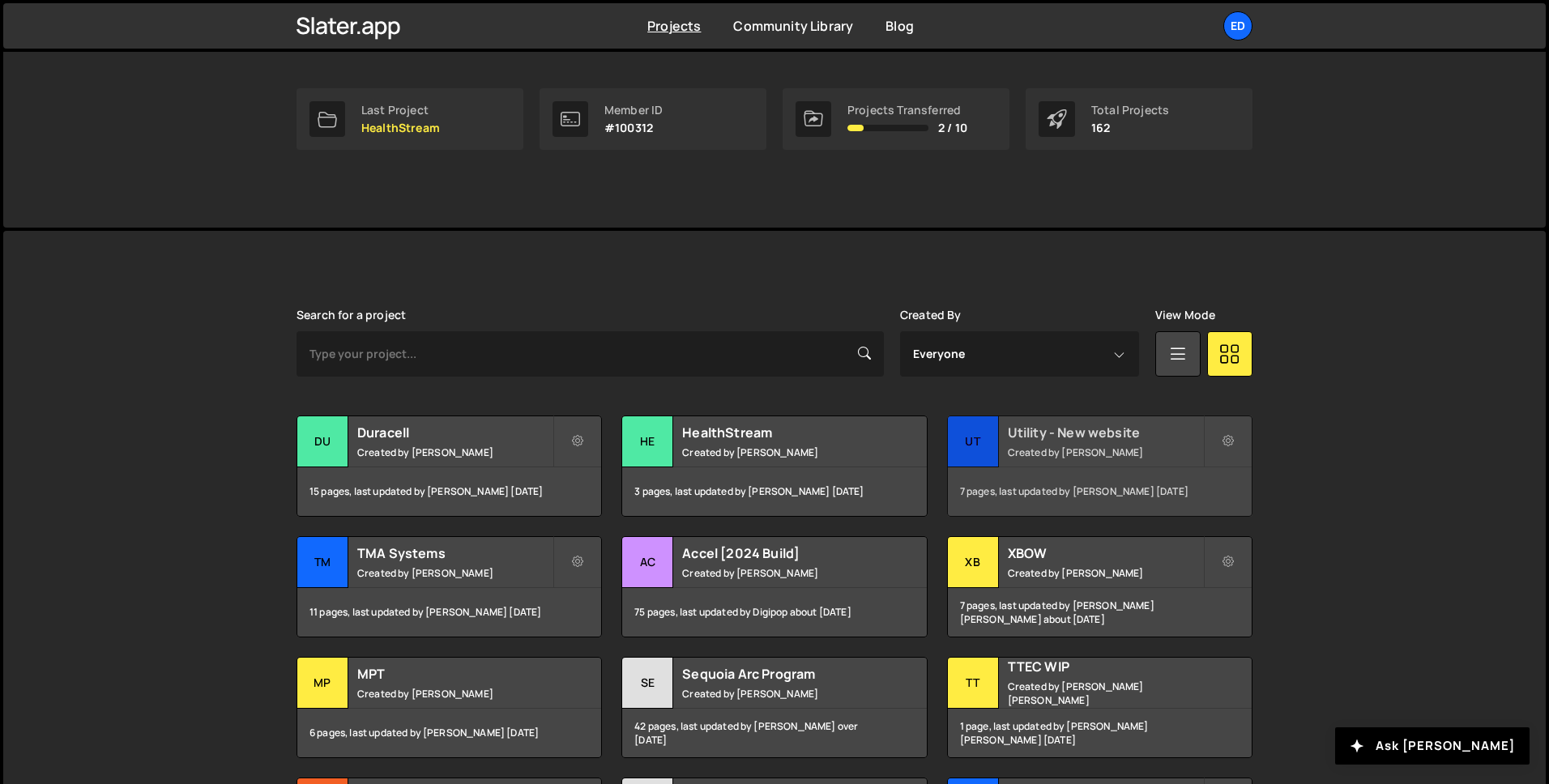  Describe the element at coordinates (1130, 110) in the screenshot. I see `div: Total Projects` at that location.